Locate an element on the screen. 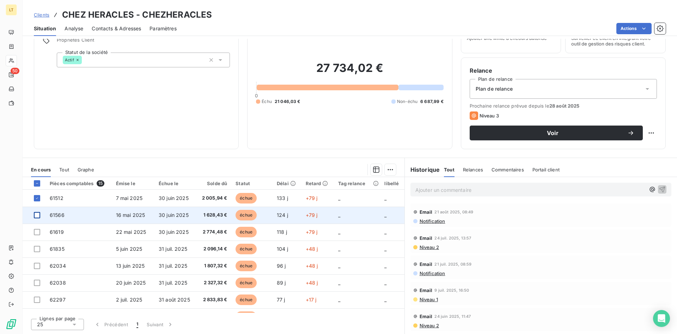 This screenshot has height=334, width=677. span: 77 j is located at coordinates (281, 299).